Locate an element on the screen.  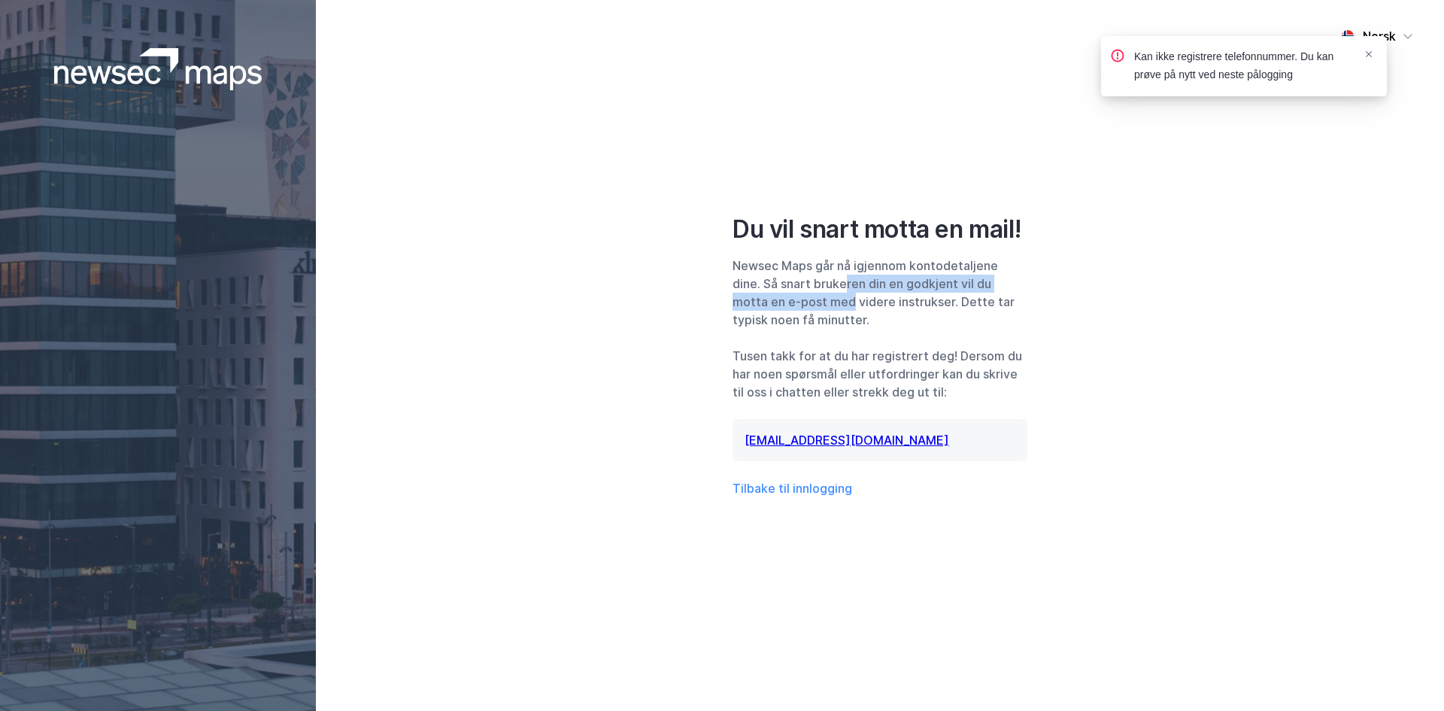
div: Du vil snart motta en mail! is located at coordinates (880, 229).